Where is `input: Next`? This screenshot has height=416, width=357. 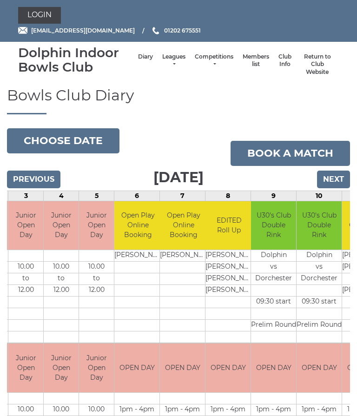 input: Next is located at coordinates (334, 180).